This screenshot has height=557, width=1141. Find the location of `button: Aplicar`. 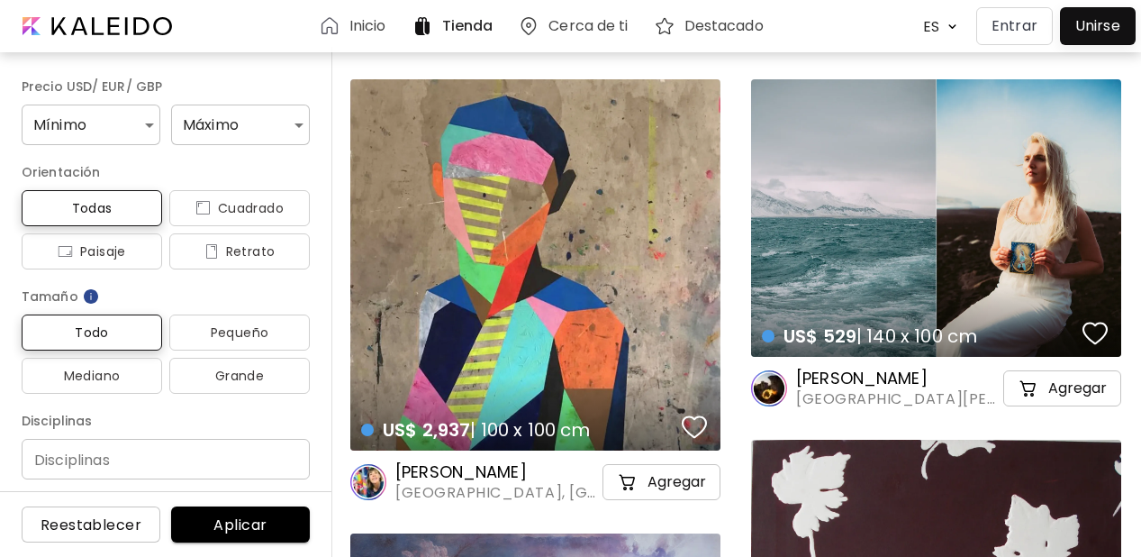

button: Aplicar is located at coordinates (241, 524).